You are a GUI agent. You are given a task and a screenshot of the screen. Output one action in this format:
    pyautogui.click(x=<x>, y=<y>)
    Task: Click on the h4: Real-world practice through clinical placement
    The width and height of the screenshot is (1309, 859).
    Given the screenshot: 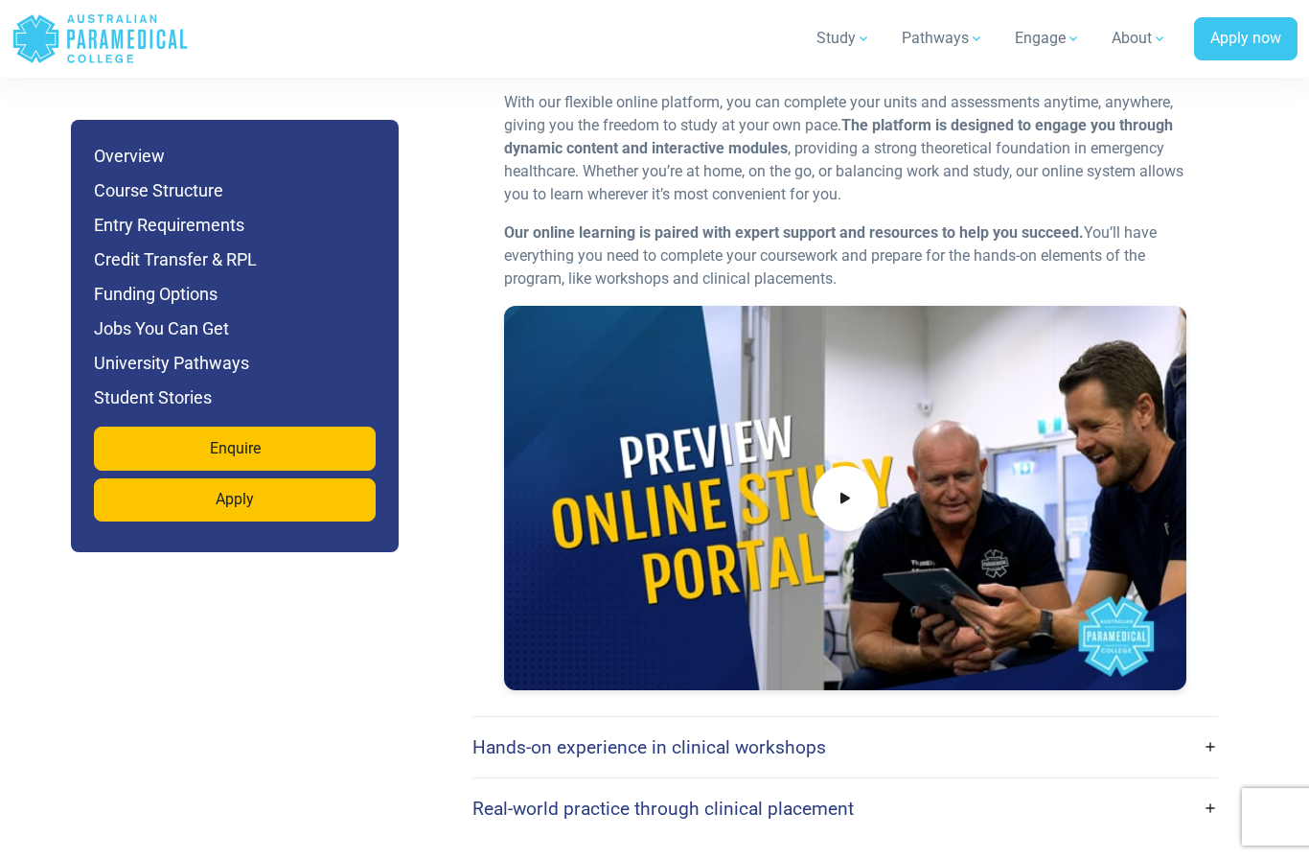 What is the action you would take?
    pyautogui.click(x=663, y=808)
    